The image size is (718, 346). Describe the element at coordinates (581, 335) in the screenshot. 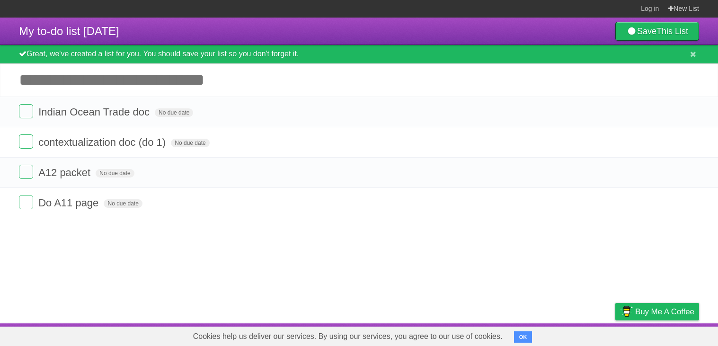

I see `a: Terms` at that location.